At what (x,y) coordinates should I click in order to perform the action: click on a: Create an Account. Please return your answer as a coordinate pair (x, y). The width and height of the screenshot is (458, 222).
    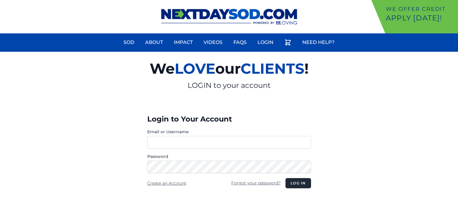
    Looking at the image, I should click on (167, 183).